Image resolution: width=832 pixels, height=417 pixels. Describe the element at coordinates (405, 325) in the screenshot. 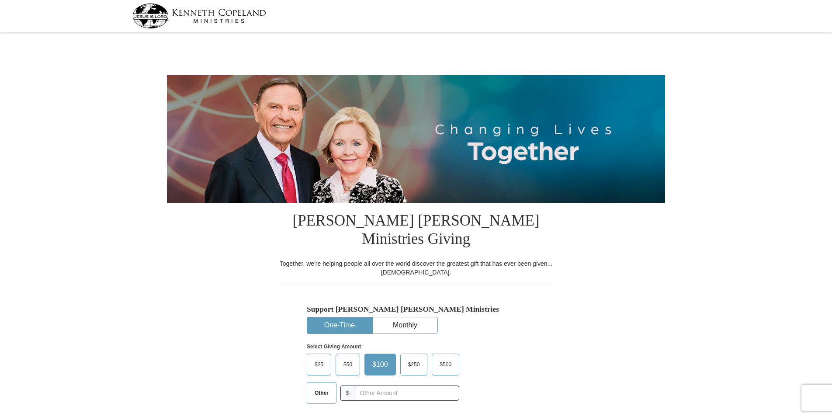

I see `button: Monthly` at that location.